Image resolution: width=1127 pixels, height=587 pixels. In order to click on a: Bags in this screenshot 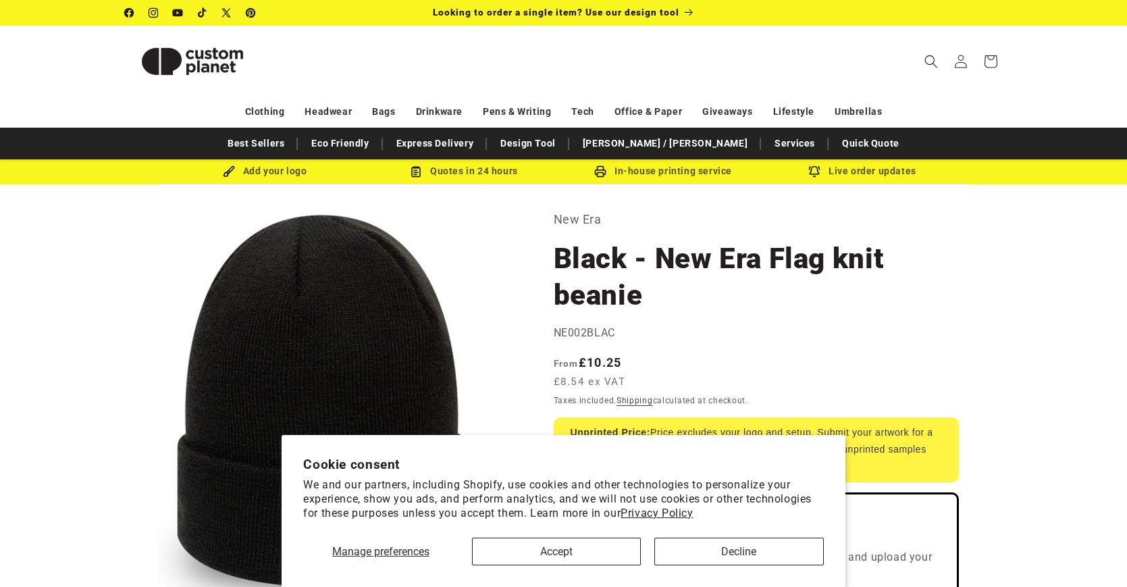, I will do `click(384, 111)`.